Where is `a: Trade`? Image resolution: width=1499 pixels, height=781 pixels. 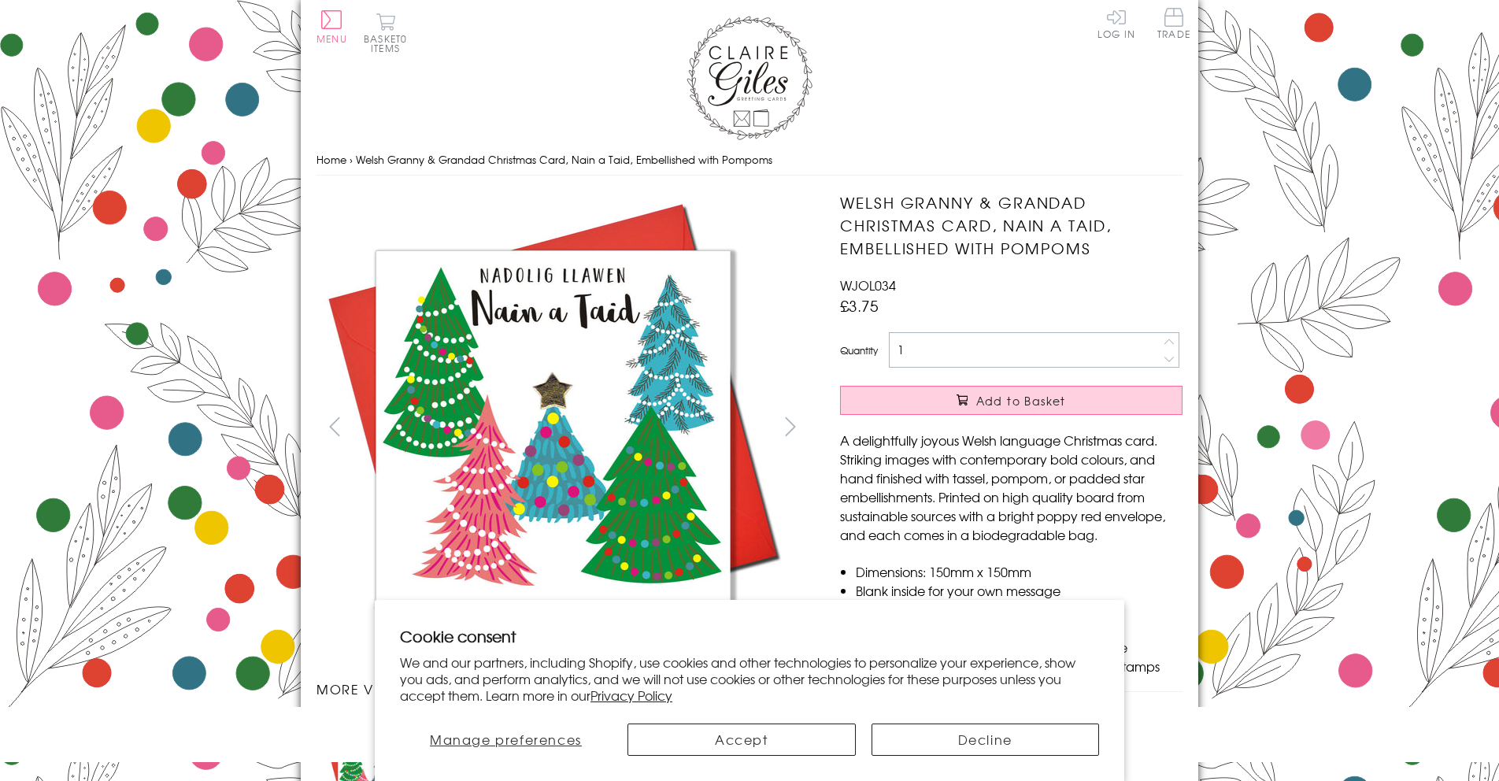 a: Trade is located at coordinates (1174, 24).